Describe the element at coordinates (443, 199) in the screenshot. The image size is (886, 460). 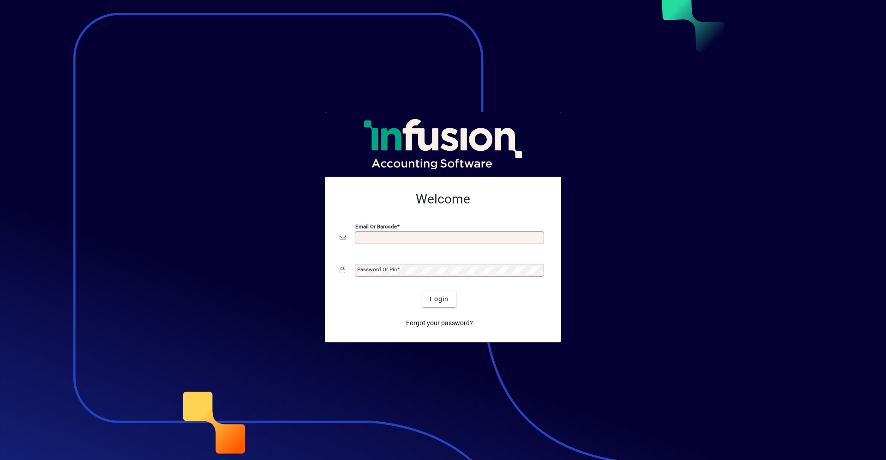
I see `h2: Welcome` at that location.